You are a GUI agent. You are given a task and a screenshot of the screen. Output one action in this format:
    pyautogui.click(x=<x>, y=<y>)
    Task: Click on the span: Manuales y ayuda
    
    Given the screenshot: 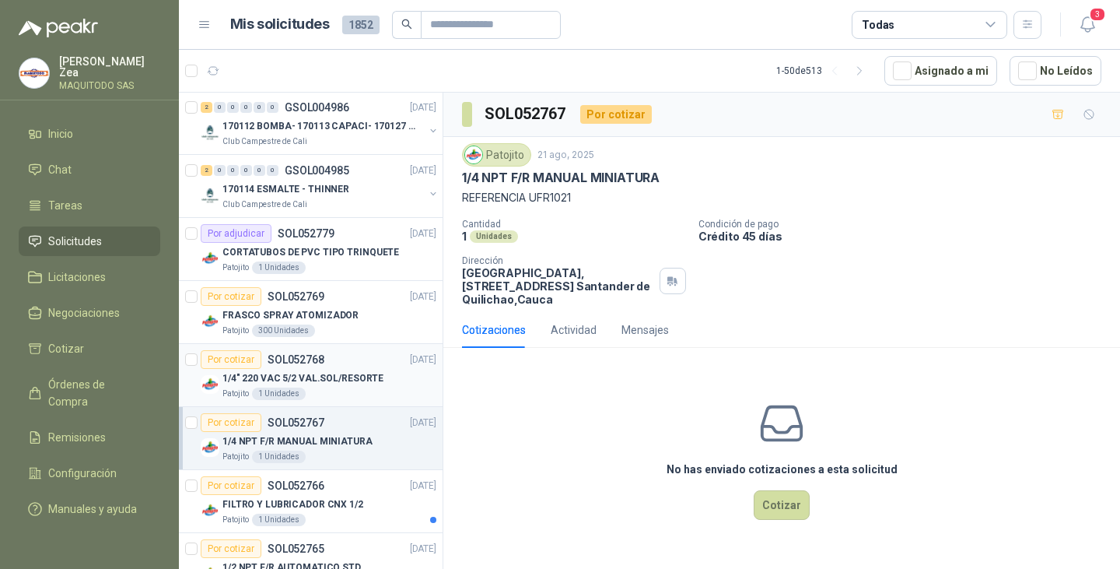 What is the action you would take?
    pyautogui.click(x=93, y=509)
    